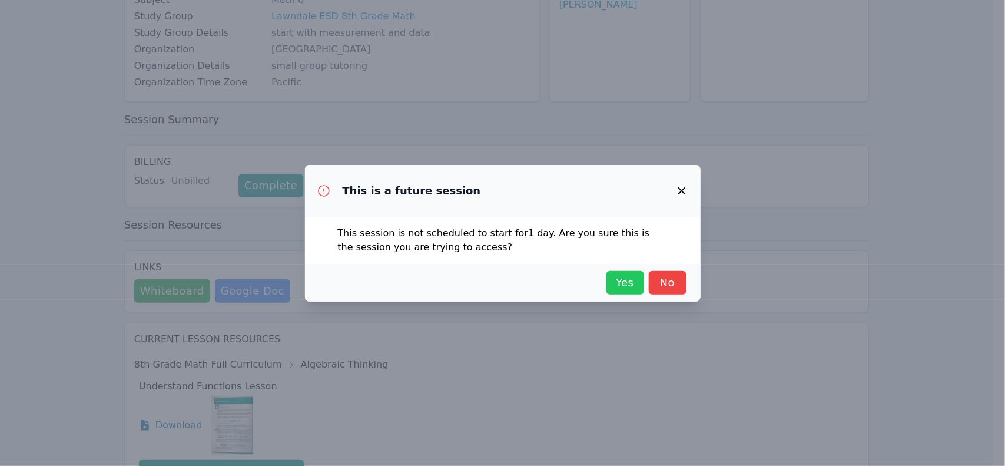 The image size is (1005, 466). What do you see at coordinates (668, 283) in the screenshot?
I see `span: No` at bounding box center [668, 283].